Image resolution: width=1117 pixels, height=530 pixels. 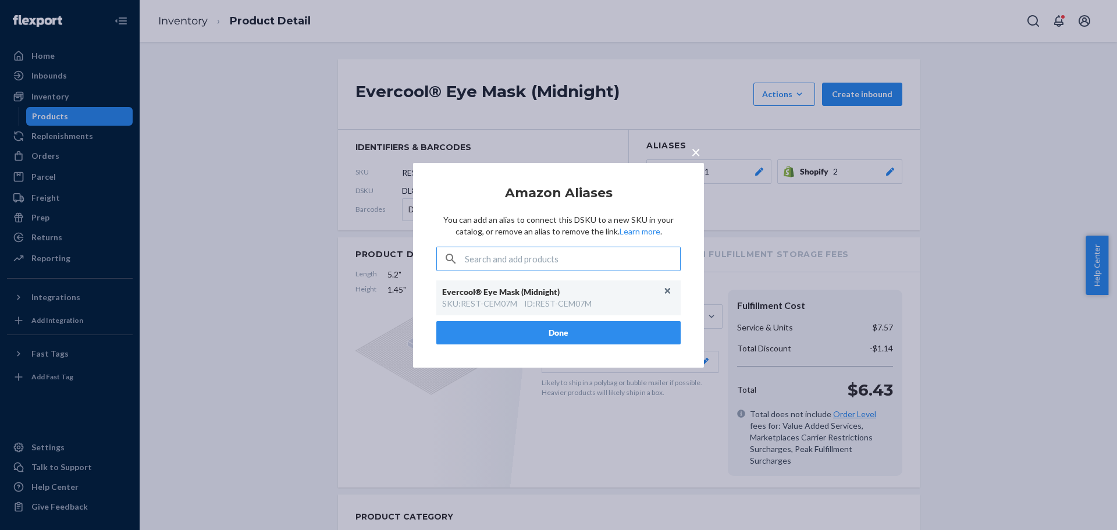 What do you see at coordinates (559, 226) in the screenshot?
I see `p: You can add an alias to connect this DSKU to a new SKU in your catalog, or remove an alias to rem...` at bounding box center [559, 226].